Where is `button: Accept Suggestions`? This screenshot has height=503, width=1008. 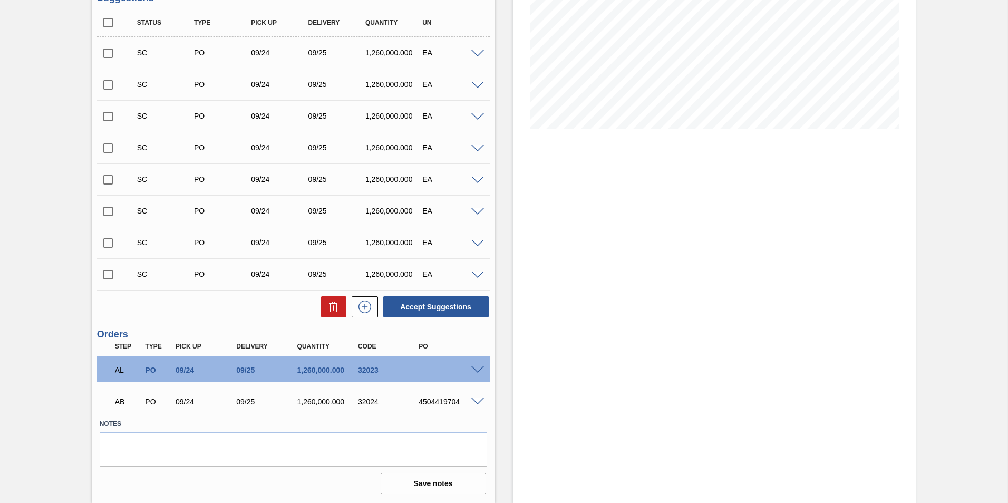 button: Accept Suggestions is located at coordinates (436, 307).